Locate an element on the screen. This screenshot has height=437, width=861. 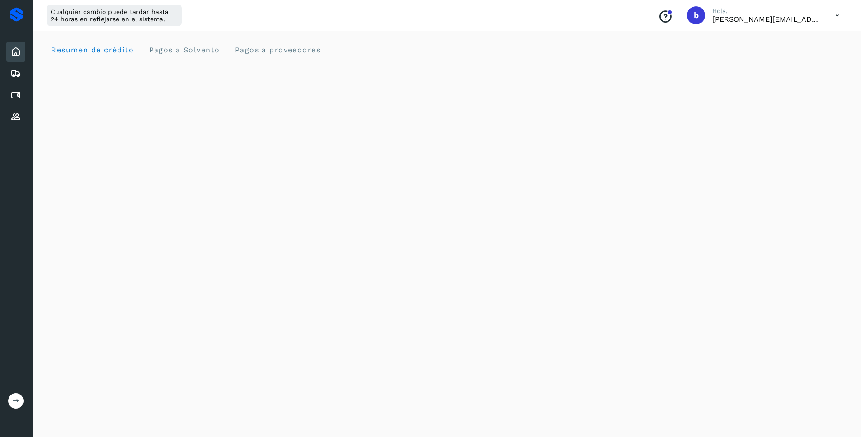
span: Pagos a Solvento is located at coordinates (184, 50).